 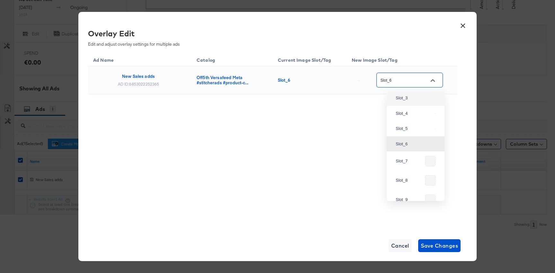 I want to click on button: Cancel, so click(x=400, y=245).